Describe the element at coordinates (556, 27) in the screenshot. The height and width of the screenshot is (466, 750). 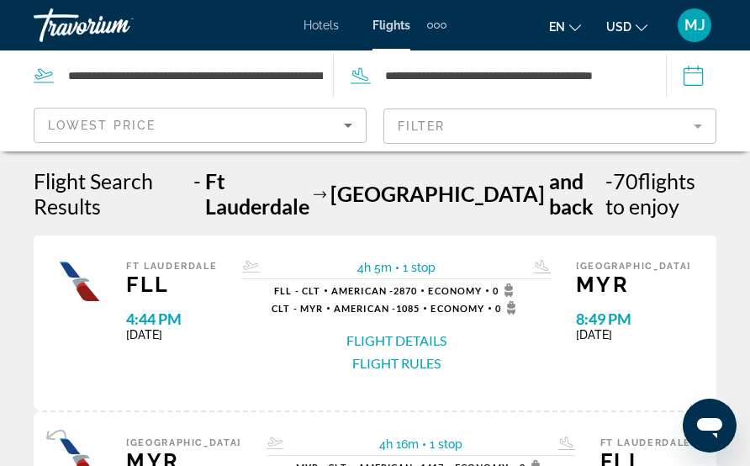
I see `span: en` at that location.